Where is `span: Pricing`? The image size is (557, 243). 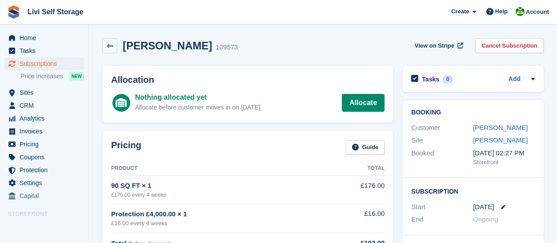 span: Pricing is located at coordinates (46, 144).